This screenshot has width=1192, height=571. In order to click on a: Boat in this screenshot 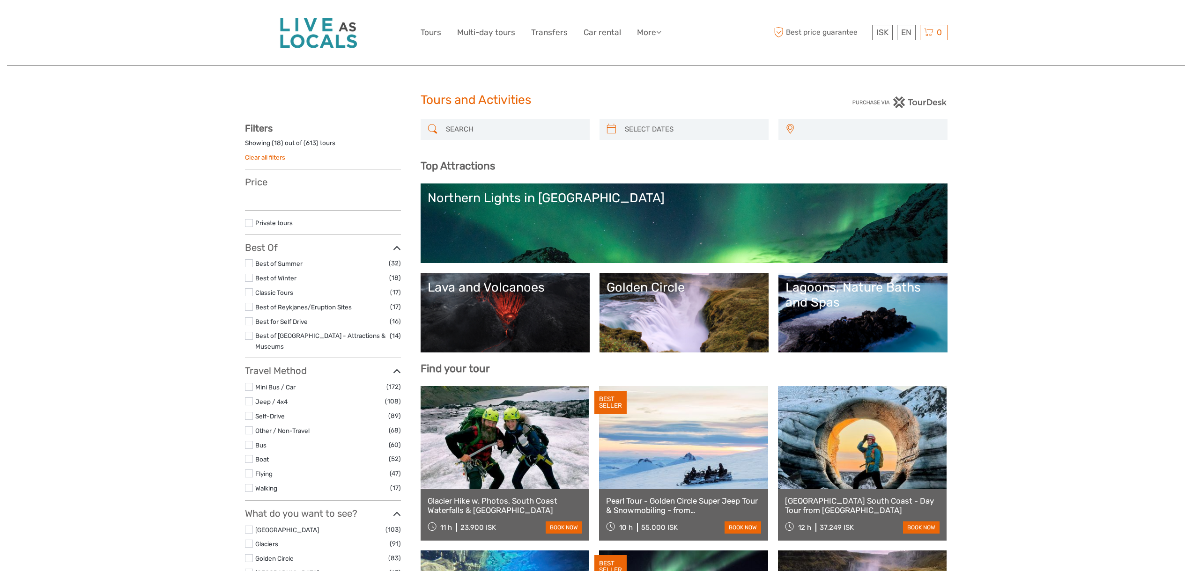, I will do `click(262, 459)`.